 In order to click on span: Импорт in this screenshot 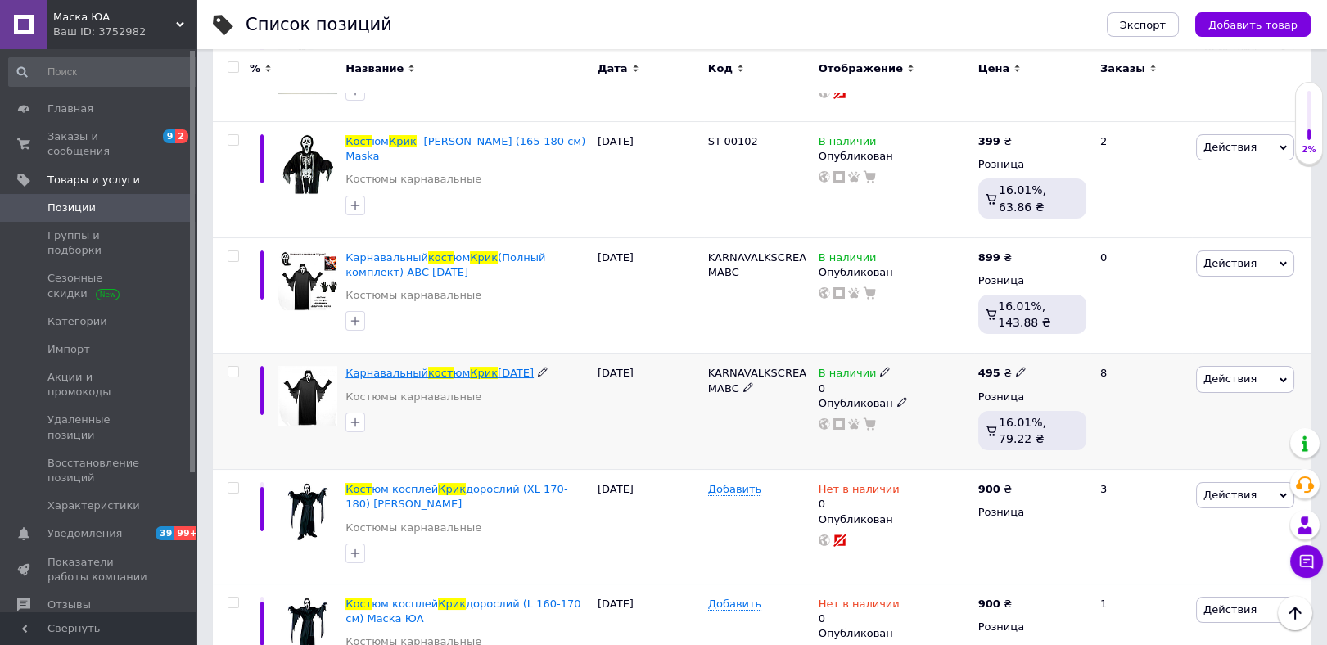, I will do `click(69, 350)`.